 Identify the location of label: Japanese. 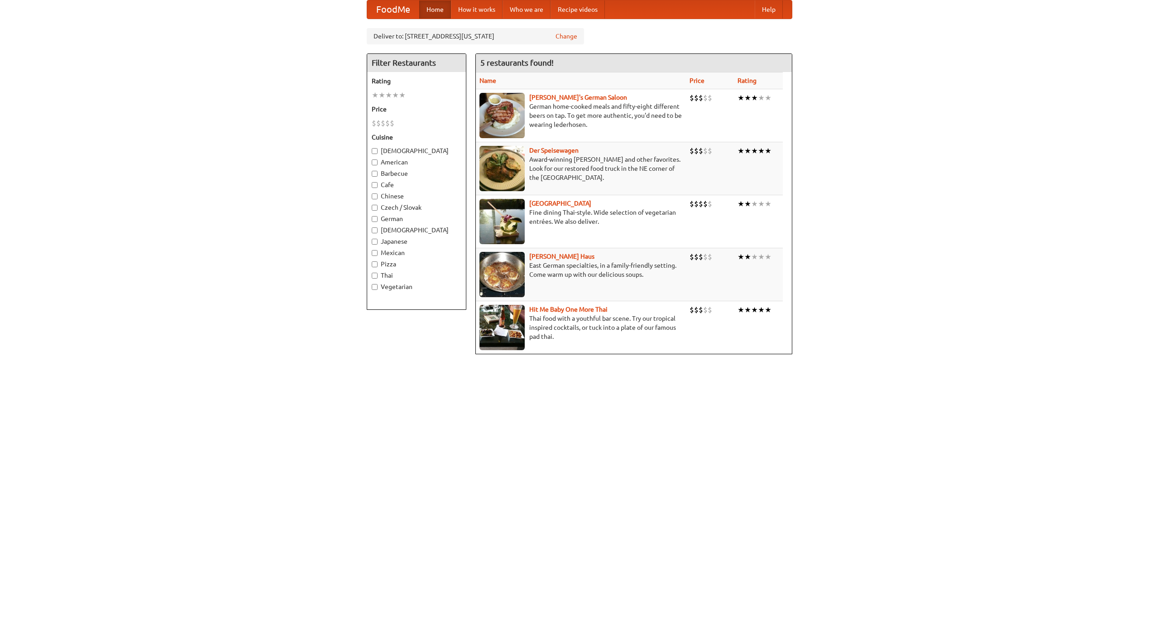
(417, 241).